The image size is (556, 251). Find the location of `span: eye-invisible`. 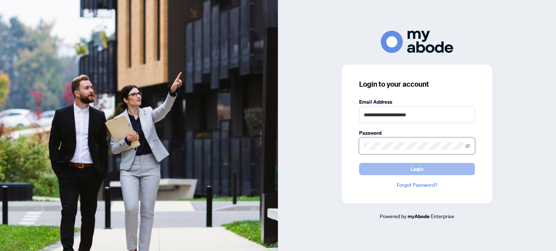

span: eye-invisible is located at coordinates (467, 146).